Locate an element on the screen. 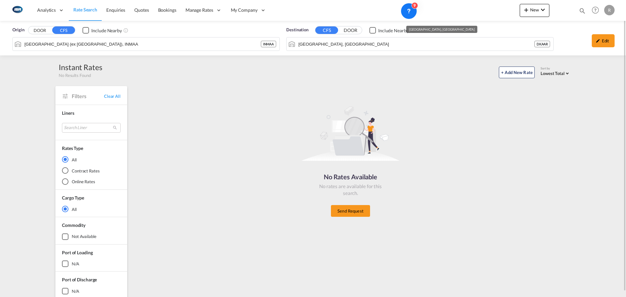 The image size is (626, 297). span: Filters is located at coordinates (88, 96).